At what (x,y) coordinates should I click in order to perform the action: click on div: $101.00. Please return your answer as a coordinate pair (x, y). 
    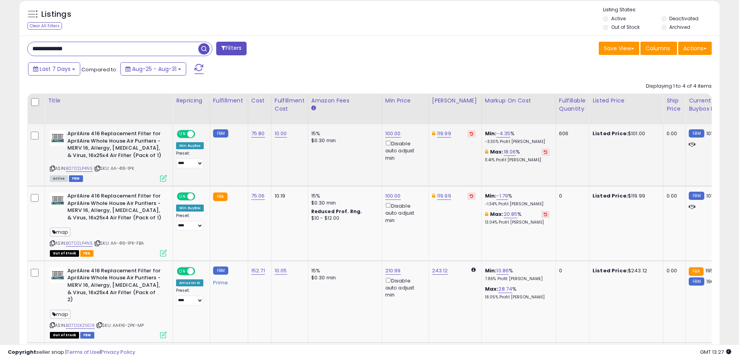
    Looking at the image, I should click on (625, 134).